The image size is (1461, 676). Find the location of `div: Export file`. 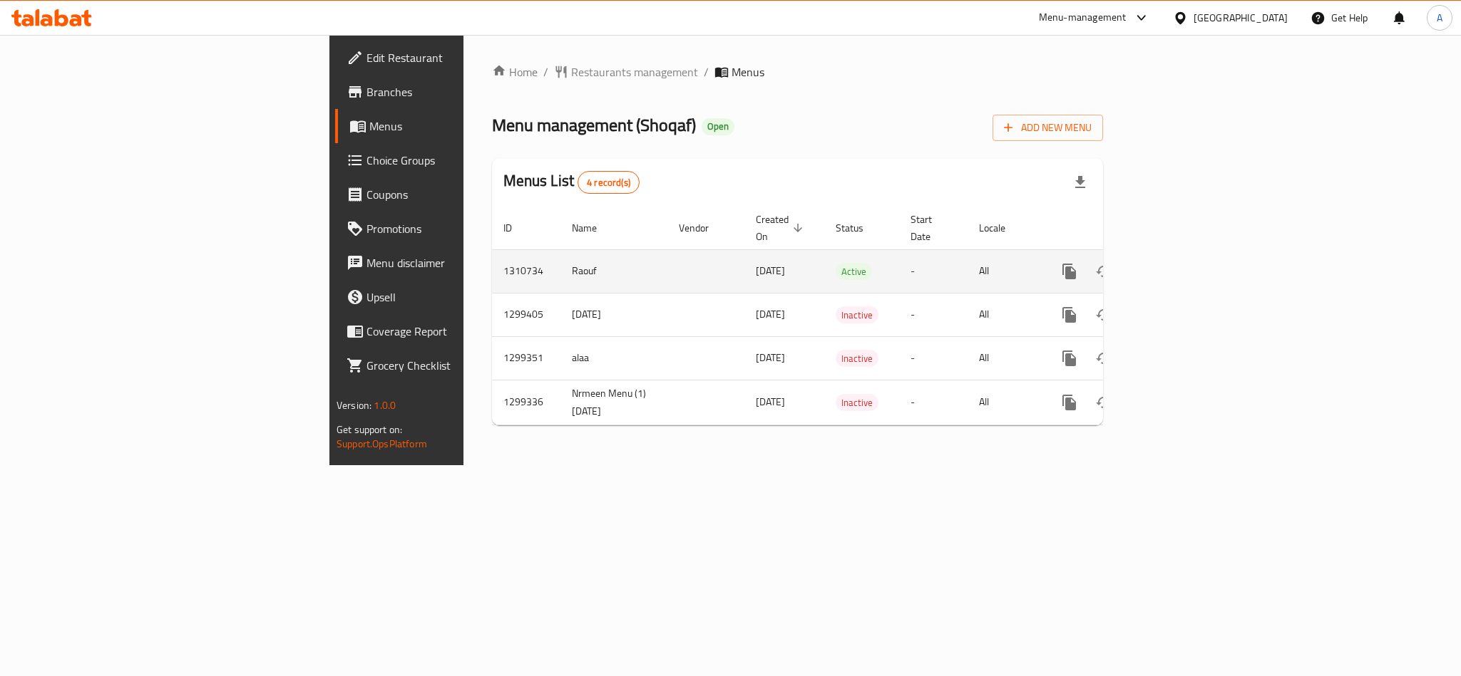

div: Export file is located at coordinates (1080, 182).